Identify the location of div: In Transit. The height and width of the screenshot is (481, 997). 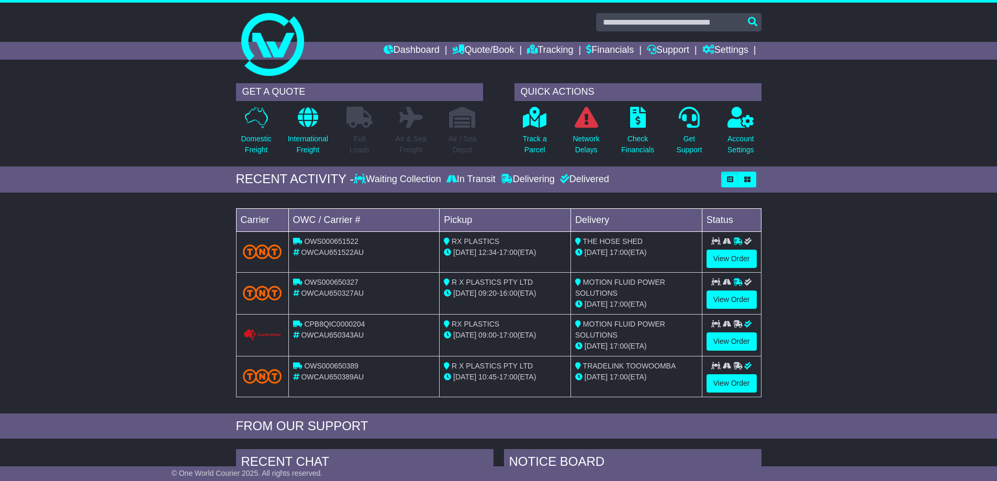
(471, 180).